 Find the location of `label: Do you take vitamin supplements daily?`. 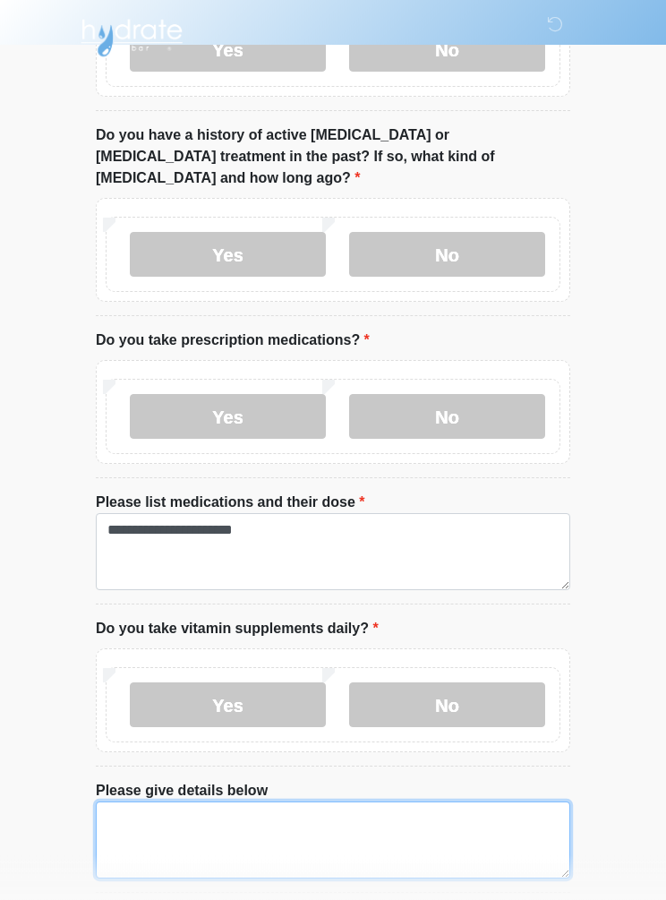

label: Do you take vitamin supplements daily? is located at coordinates (237, 629).